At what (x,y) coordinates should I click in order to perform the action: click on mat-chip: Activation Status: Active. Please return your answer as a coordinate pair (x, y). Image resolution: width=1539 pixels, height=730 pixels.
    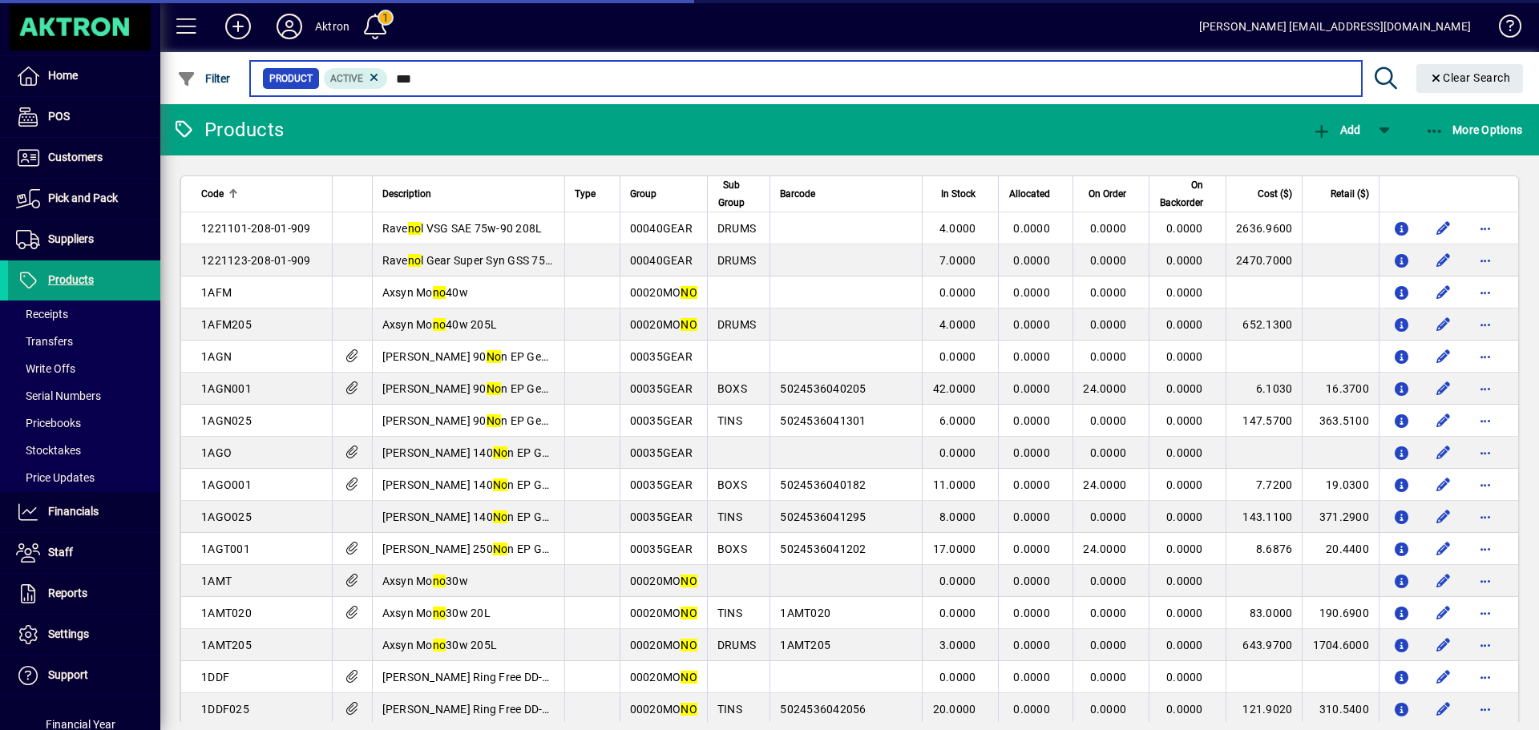
    Looking at the image, I should click on (356, 79).